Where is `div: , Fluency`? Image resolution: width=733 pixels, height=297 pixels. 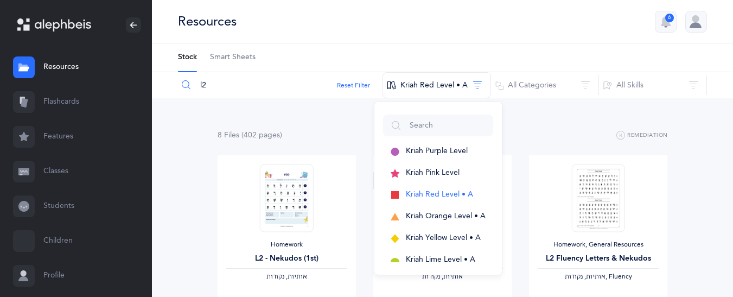
div: , Fluency is located at coordinates (598, 277).